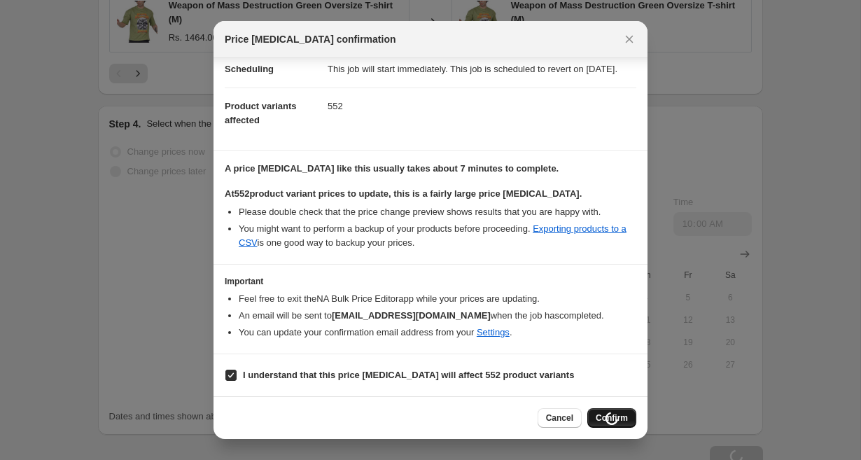 Image resolution: width=861 pixels, height=460 pixels. I want to click on li: An email will be sent to when the job has completed ., so click(438, 316).